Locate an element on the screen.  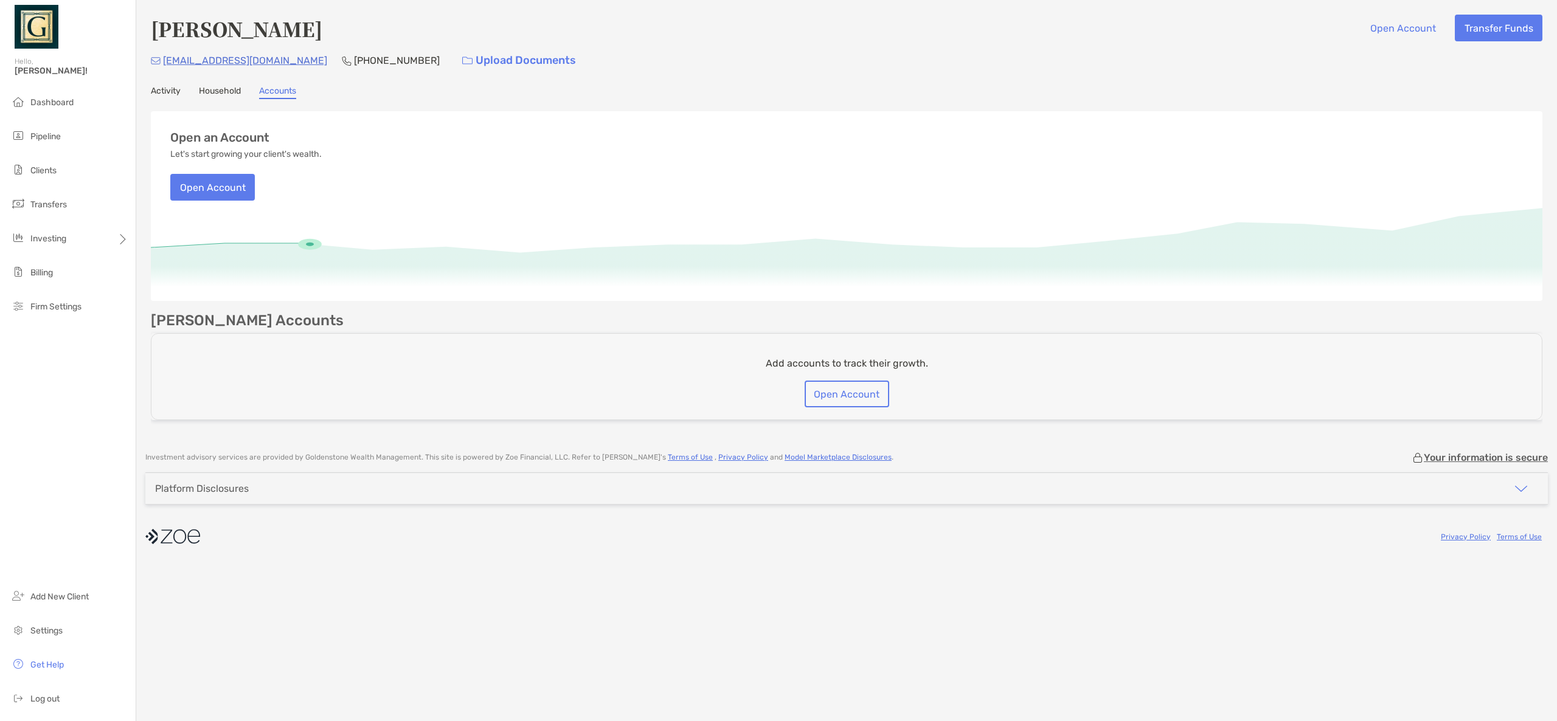
span: Settings is located at coordinates (46, 631).